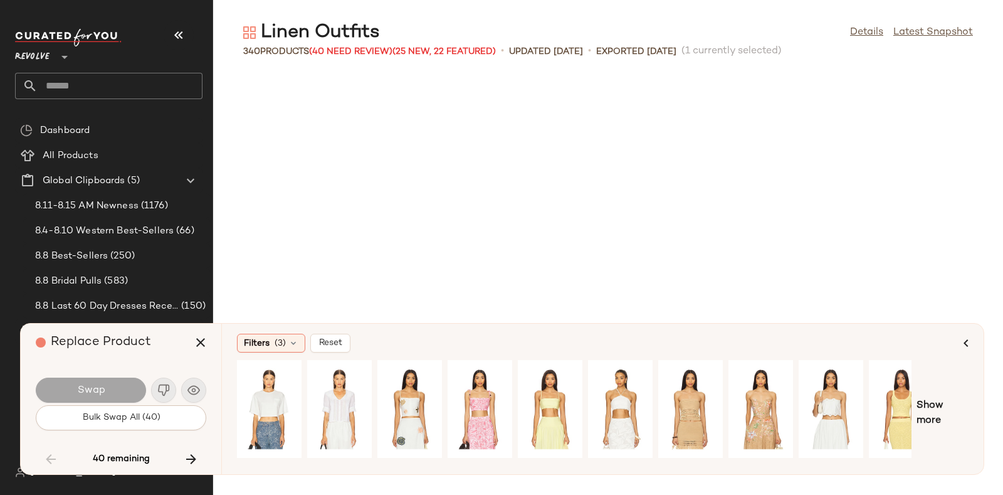 The width and height of the screenshot is (1003, 495). I want to click on div: Products, so click(369, 51).